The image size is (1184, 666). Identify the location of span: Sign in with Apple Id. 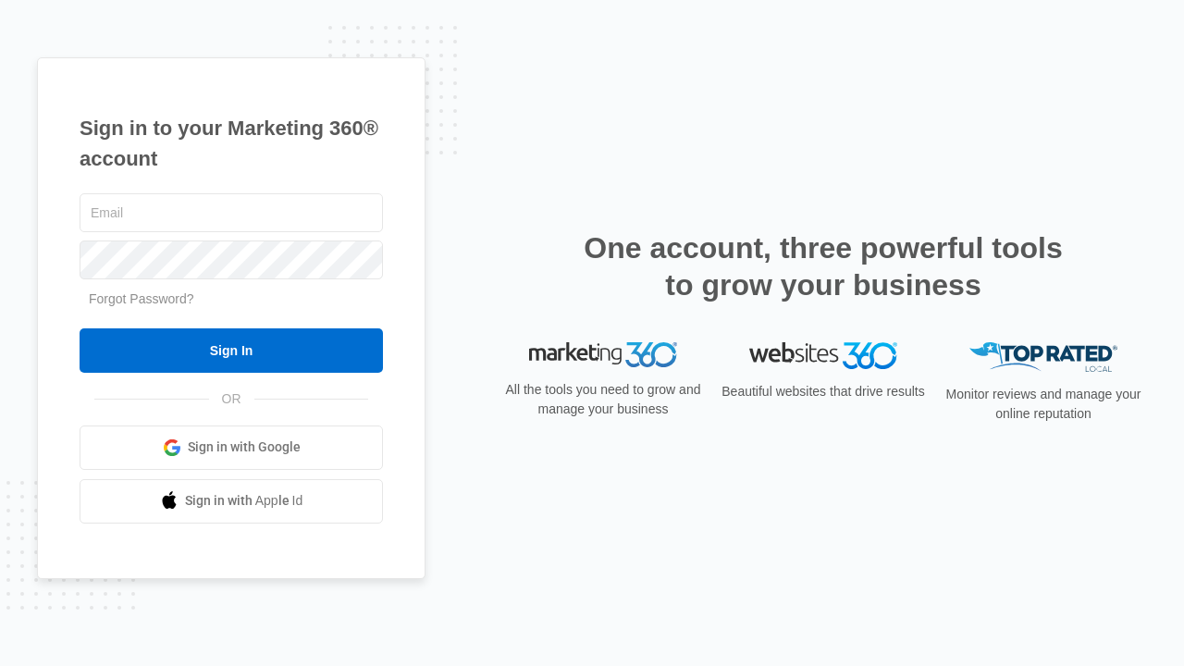
(244, 501).